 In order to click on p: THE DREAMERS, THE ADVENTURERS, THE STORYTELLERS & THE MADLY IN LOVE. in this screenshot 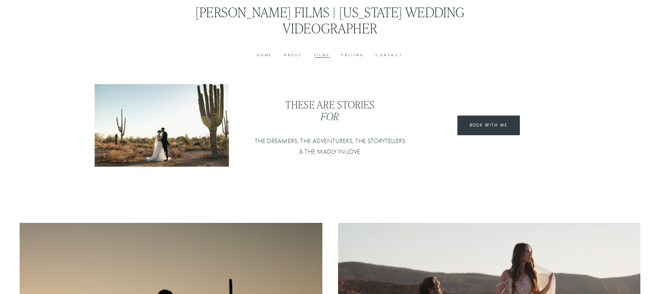, I will do `click(330, 146)`.